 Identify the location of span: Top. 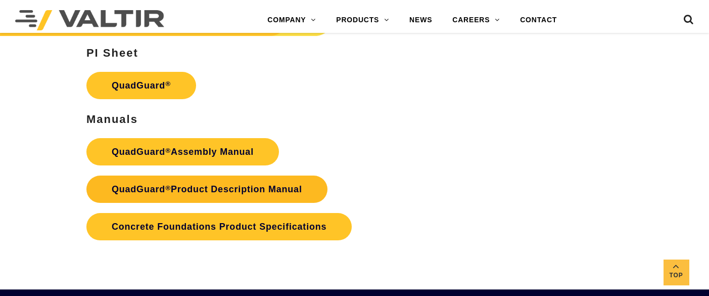
(676, 275).